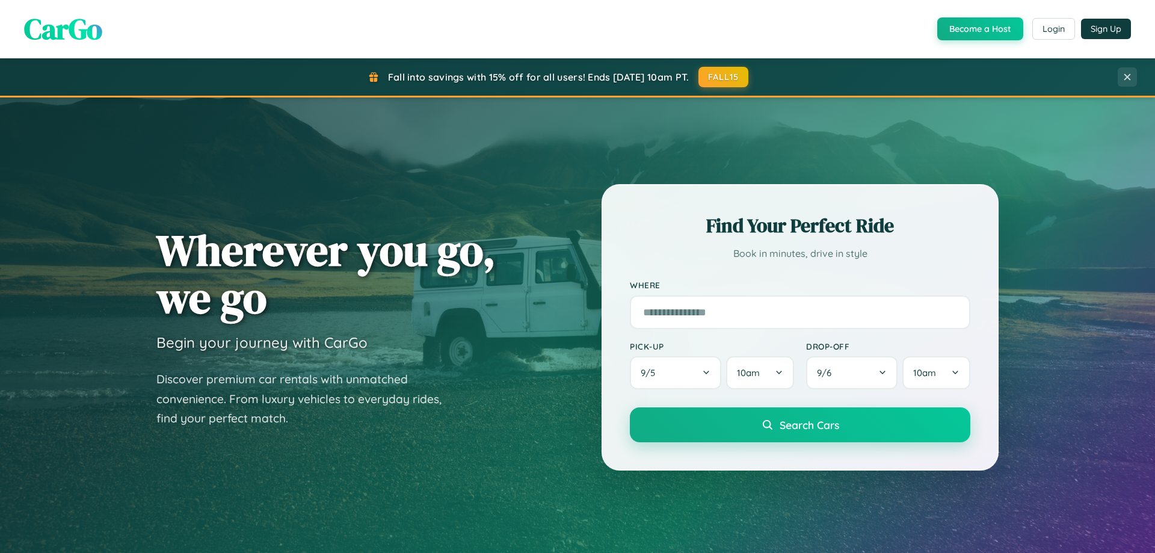 The image size is (1155, 553). What do you see at coordinates (800, 285) in the screenshot?
I see `label: Where` at bounding box center [800, 285].